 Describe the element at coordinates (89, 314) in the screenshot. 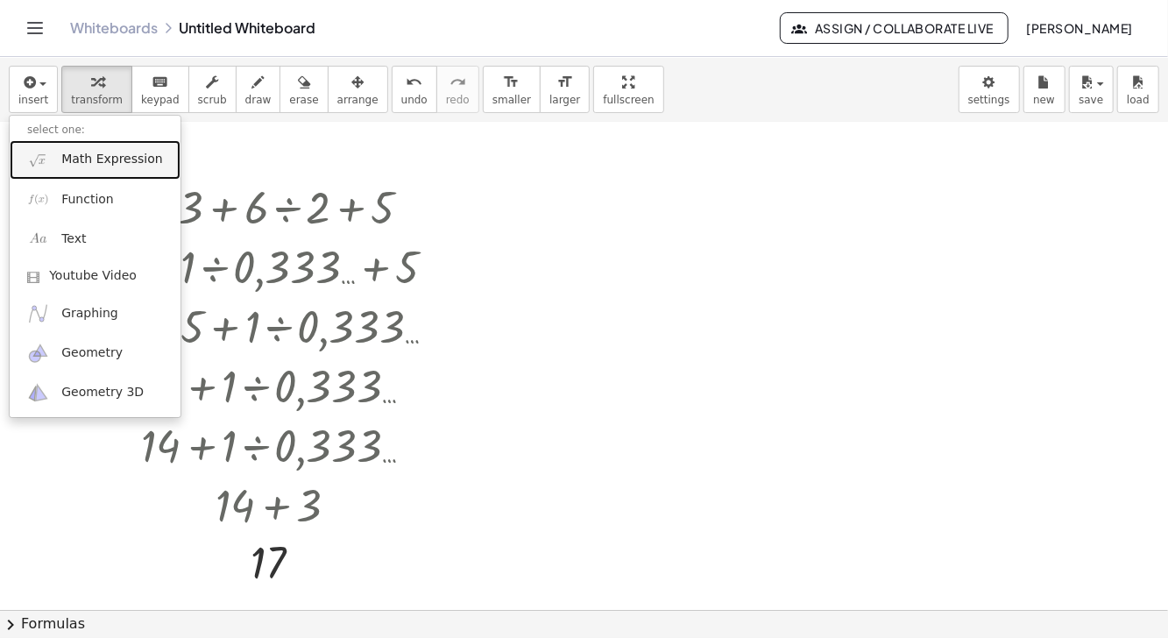

I see `span: Graphing` at that location.